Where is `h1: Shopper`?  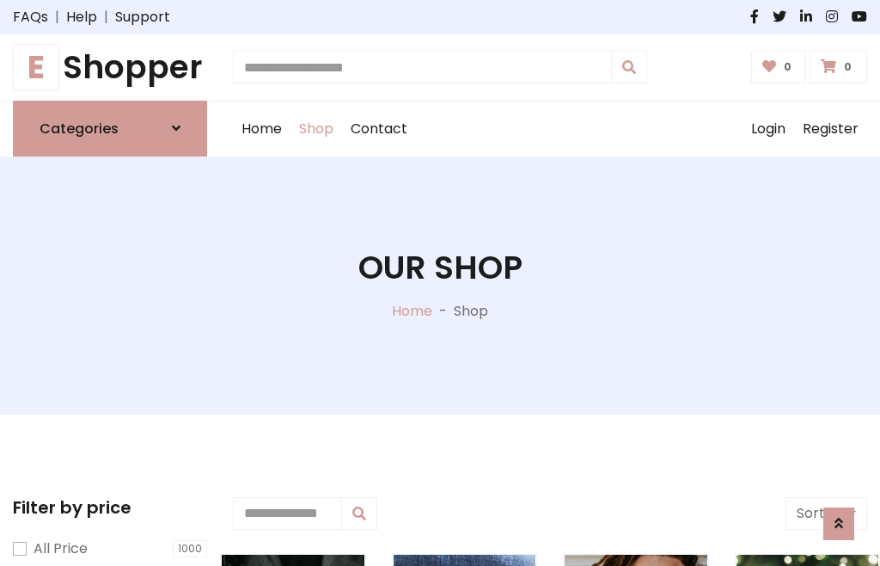 h1: Shopper is located at coordinates (110, 67).